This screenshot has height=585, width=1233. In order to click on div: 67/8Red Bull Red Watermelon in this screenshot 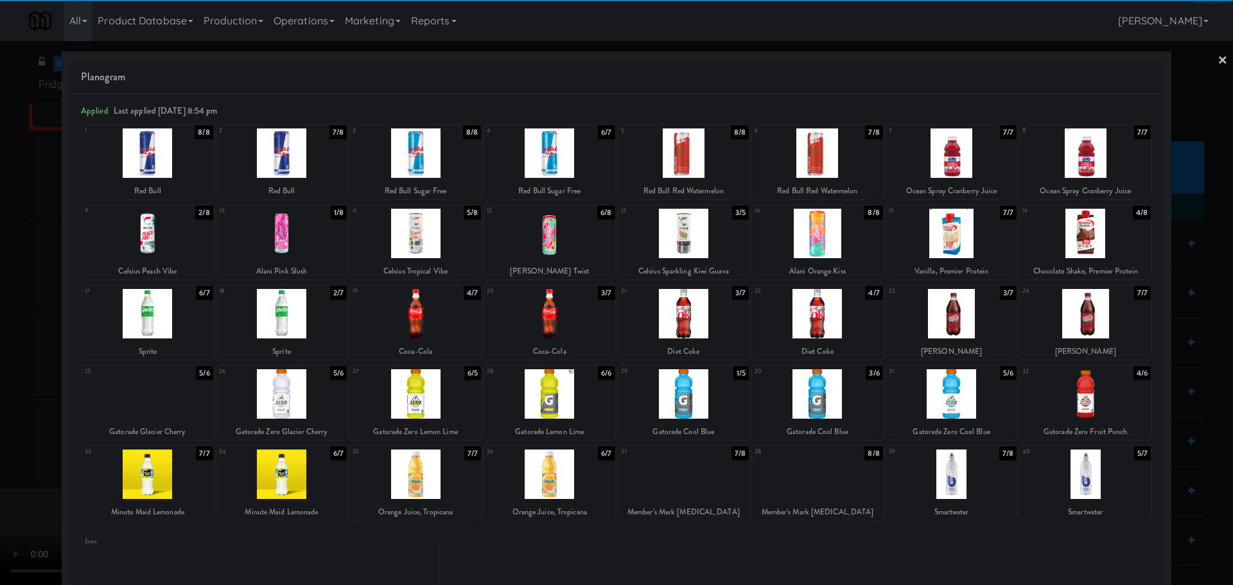, I will do `click(818, 162)`.